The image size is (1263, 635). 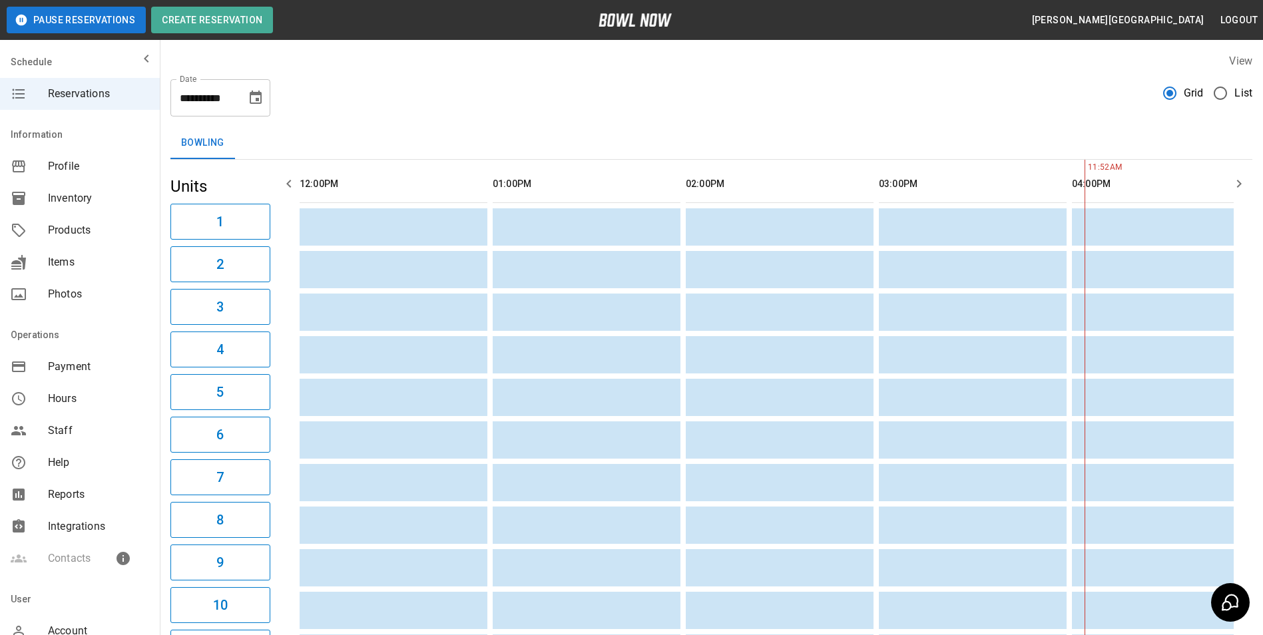 What do you see at coordinates (1086, 168) in the screenshot?
I see `span: 11:52AM` at bounding box center [1086, 168].